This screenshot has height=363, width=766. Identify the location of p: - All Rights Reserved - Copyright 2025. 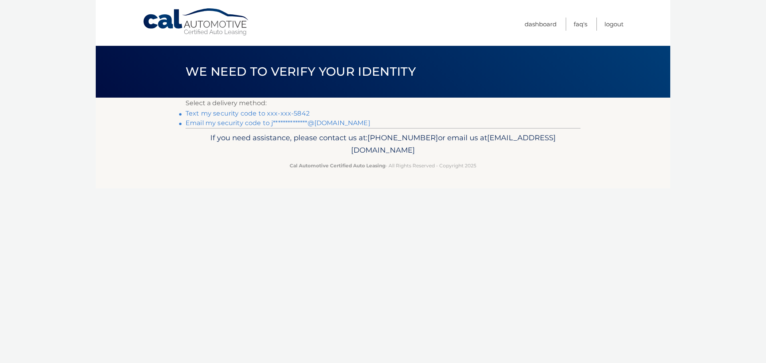
(383, 166).